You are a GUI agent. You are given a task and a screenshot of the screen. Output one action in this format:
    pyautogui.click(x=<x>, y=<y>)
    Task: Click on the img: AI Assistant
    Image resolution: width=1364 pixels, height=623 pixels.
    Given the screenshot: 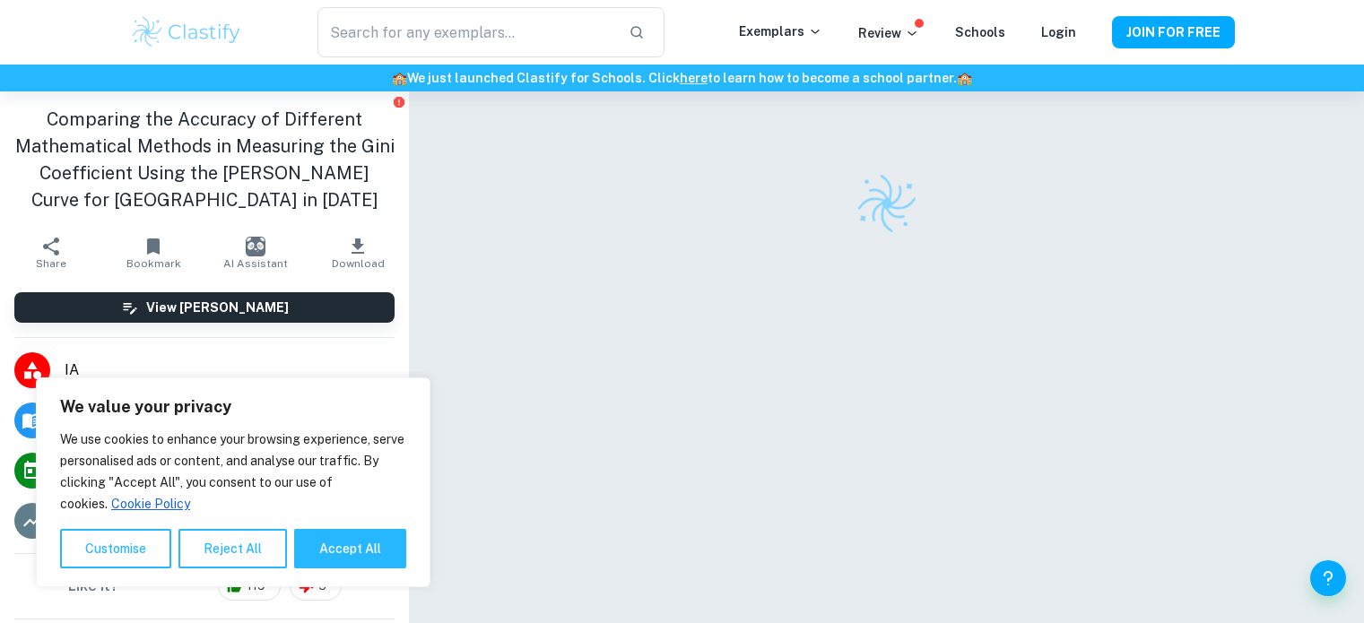 What is the action you would take?
    pyautogui.click(x=256, y=247)
    